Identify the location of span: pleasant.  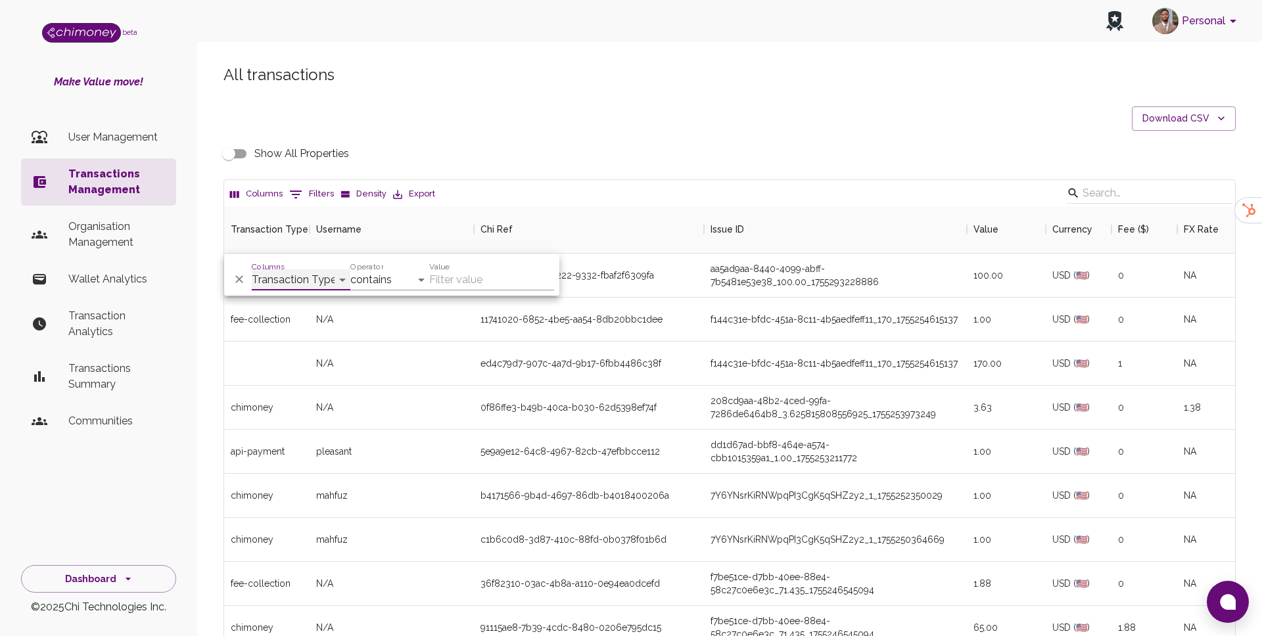
(334, 452).